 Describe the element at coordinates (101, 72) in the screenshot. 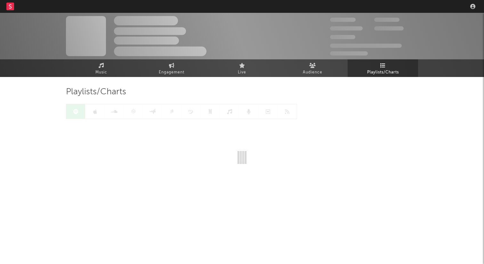

I see `span: Music` at that location.